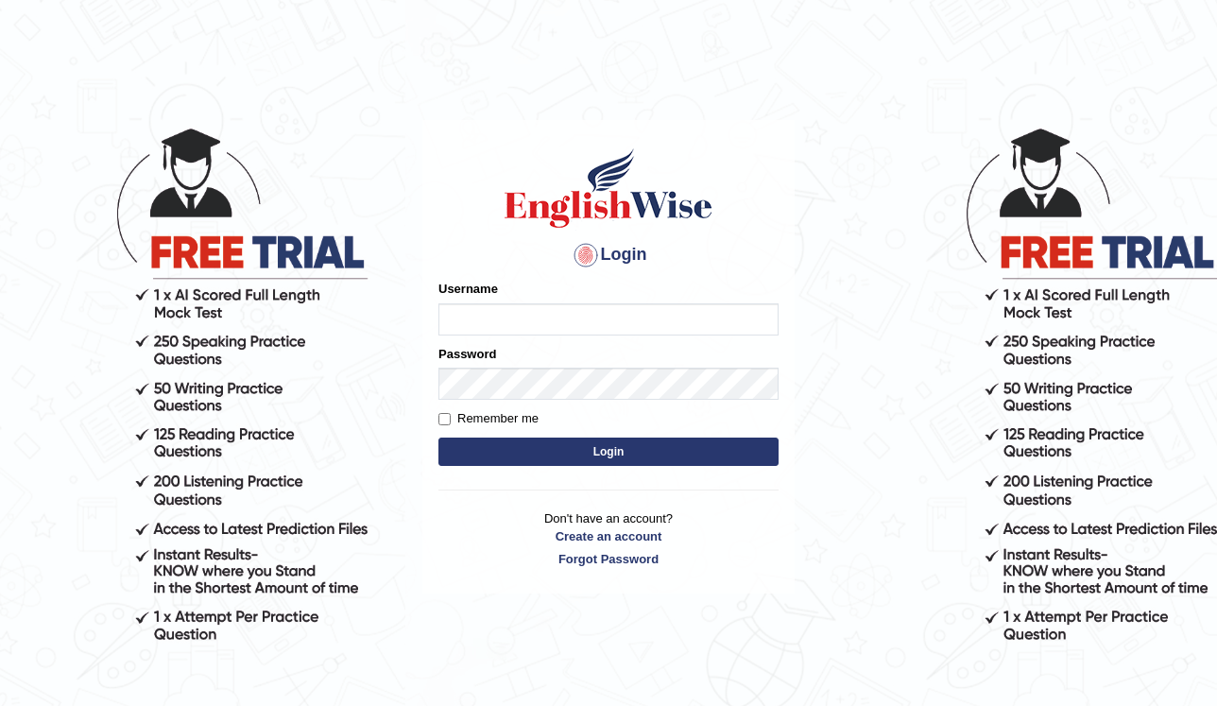  I want to click on img: Logo of English Wise sign in for intelligent practice with AI, so click(608, 188).